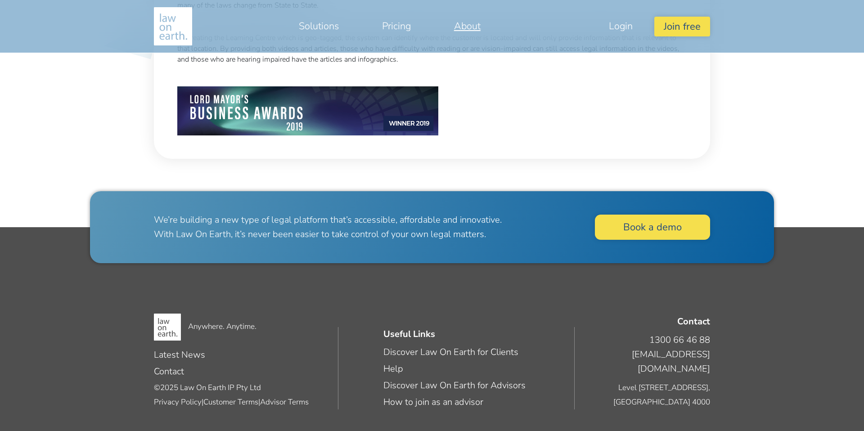  What do you see at coordinates (308, 111) in the screenshot?
I see `img: Lord Mayor's Award 2019` at bounding box center [308, 111].